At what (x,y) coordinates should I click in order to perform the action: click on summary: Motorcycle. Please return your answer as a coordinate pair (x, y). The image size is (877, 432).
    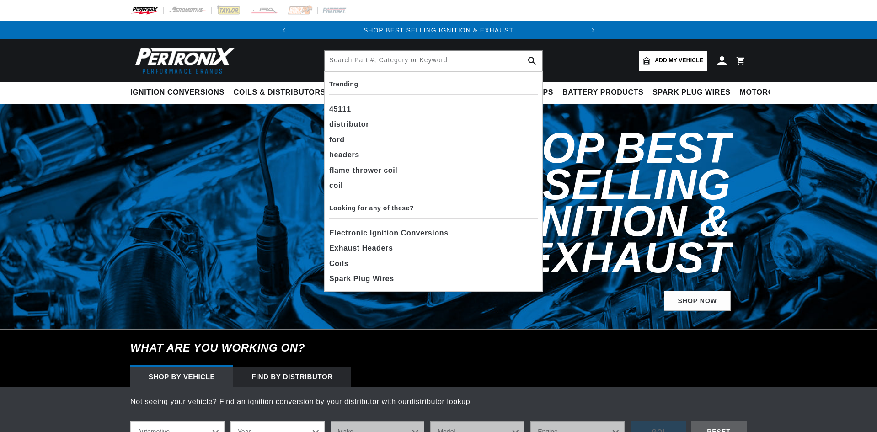
    Looking at the image, I should click on (767, 92).